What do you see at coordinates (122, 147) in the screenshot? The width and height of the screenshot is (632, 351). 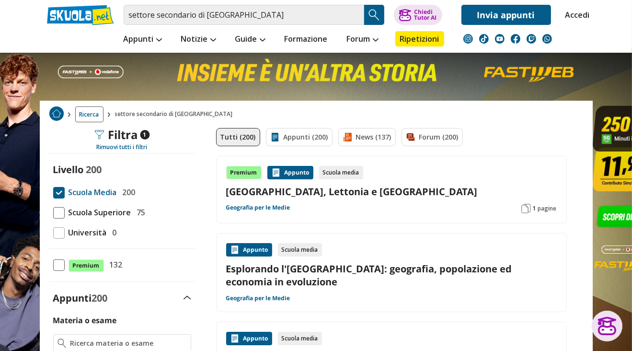 I see `div: Rimuovi tutti i filtri` at bounding box center [122, 147].